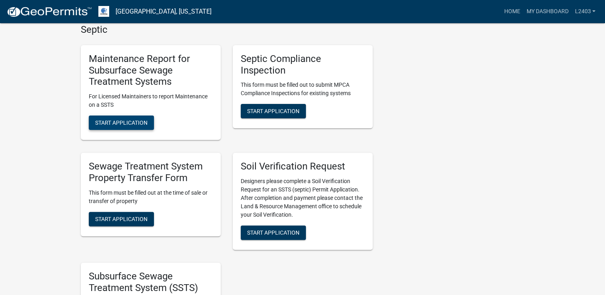 This screenshot has height=295, width=605. I want to click on h4: Septic, so click(227, 30).